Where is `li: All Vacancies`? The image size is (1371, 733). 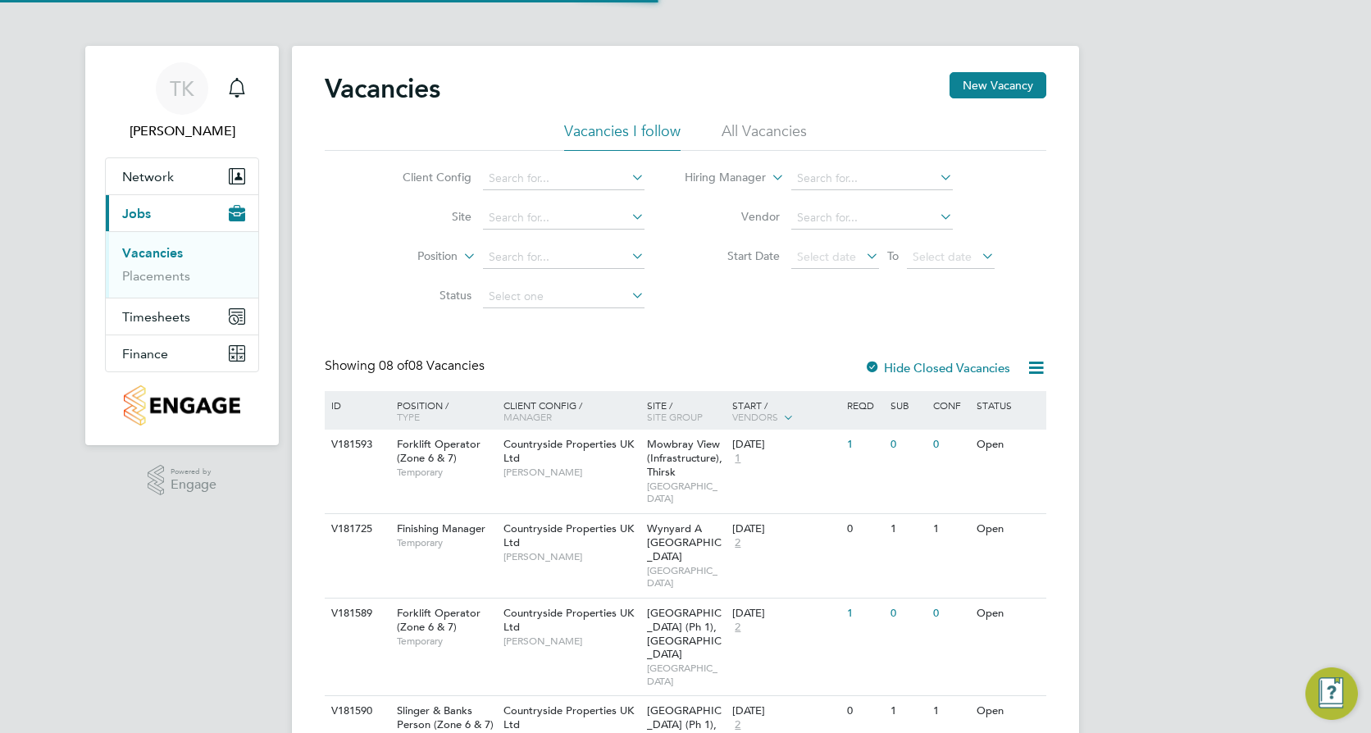 li: All Vacancies is located at coordinates (764, 136).